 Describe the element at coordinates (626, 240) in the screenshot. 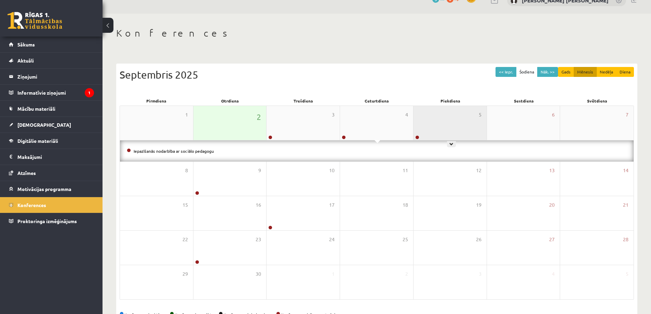

I see `span: 28` at that location.